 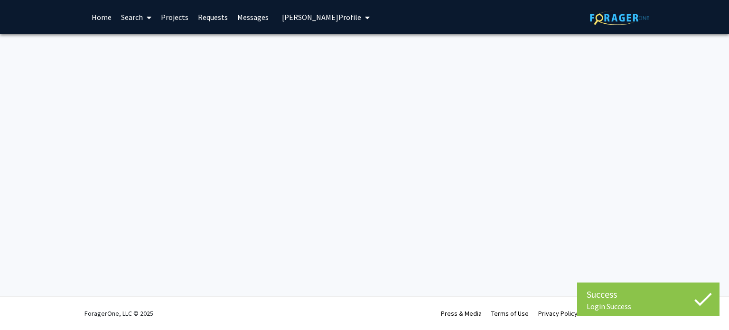 What do you see at coordinates (648, 294) in the screenshot?
I see `div: Success` at bounding box center [648, 294].